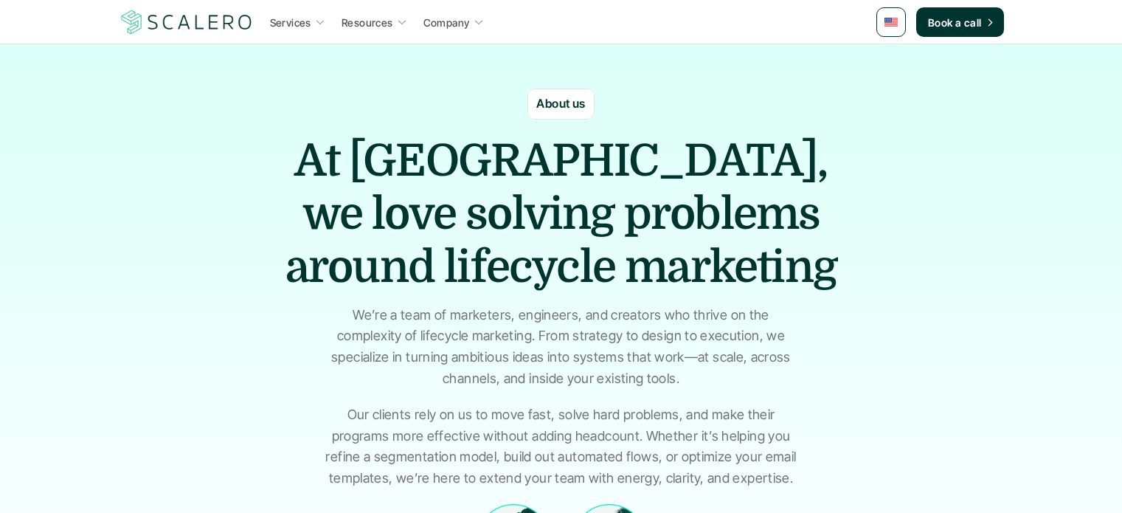 This screenshot has width=1122, height=513. Describe the element at coordinates (446, 22) in the screenshot. I see `p: Company` at that location.